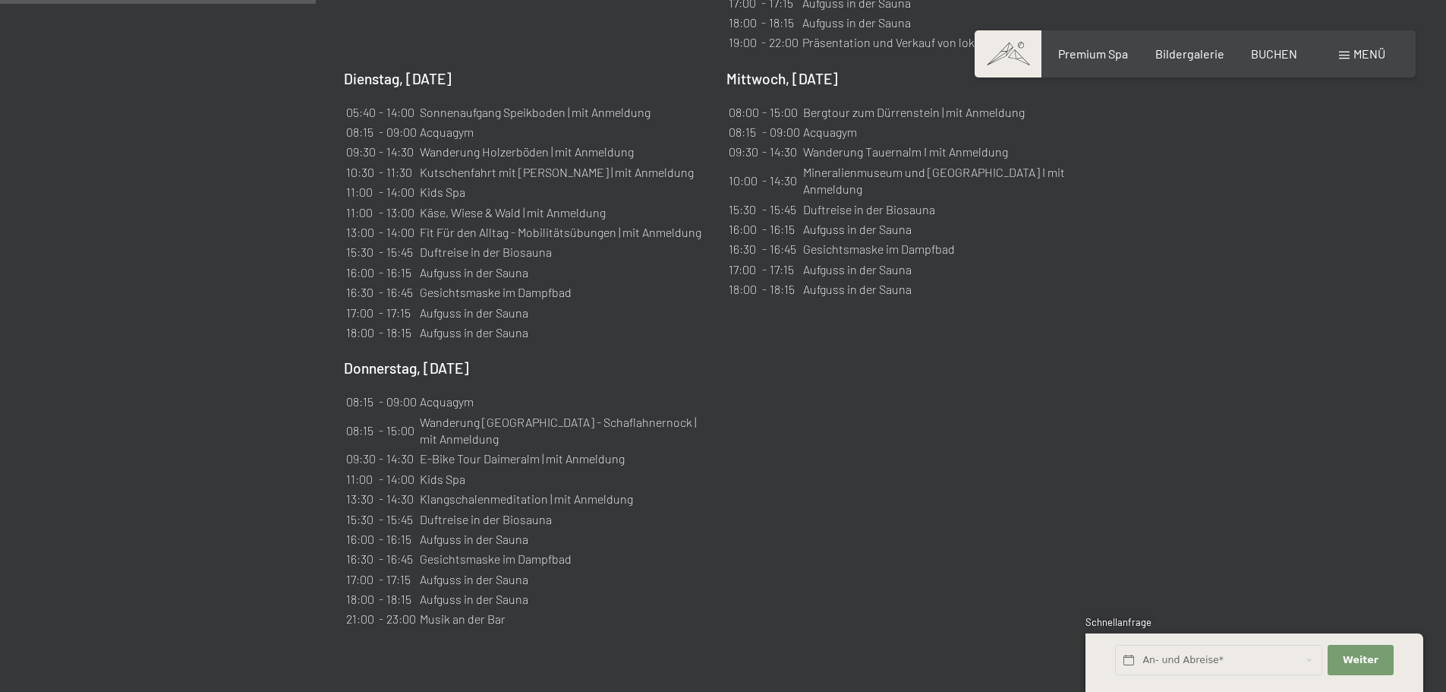 This screenshot has height=692, width=1446. What do you see at coordinates (948, 152) in the screenshot?
I see `td: Wanderung Tauernalm I mit Anmeldung` at bounding box center [948, 152].